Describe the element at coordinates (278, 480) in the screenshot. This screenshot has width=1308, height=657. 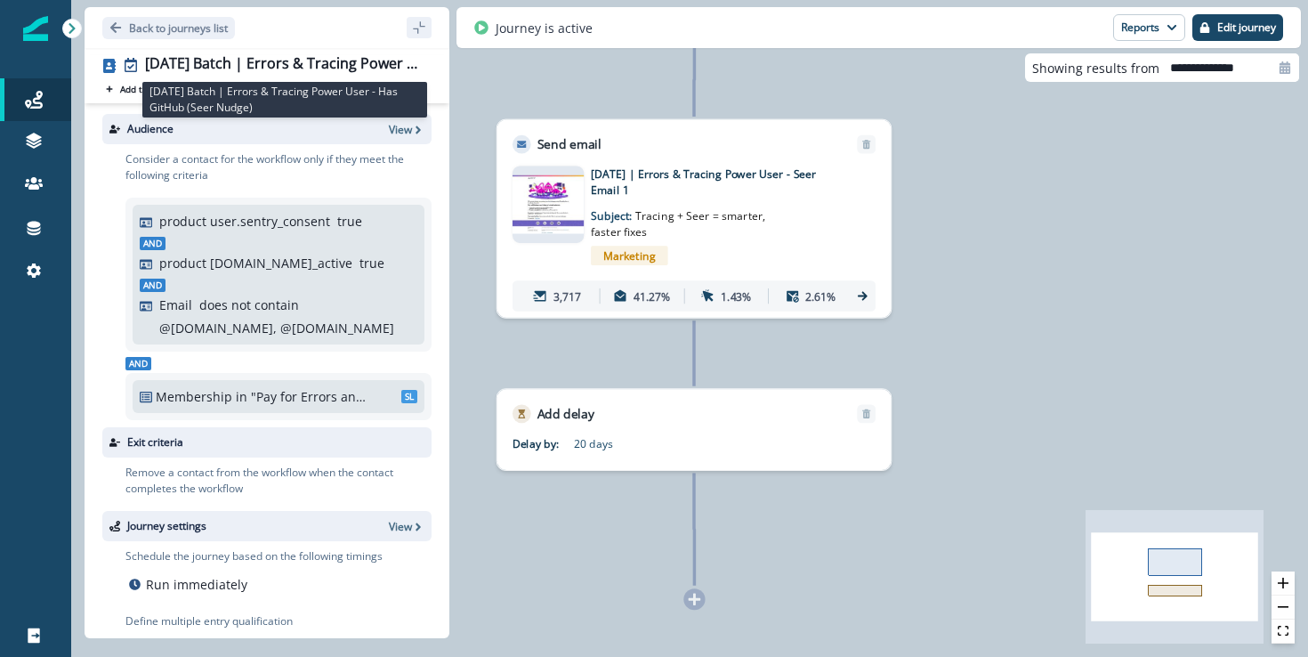
I see `p: Remove a contact from the workflow when the contact completes the workflow` at that location.